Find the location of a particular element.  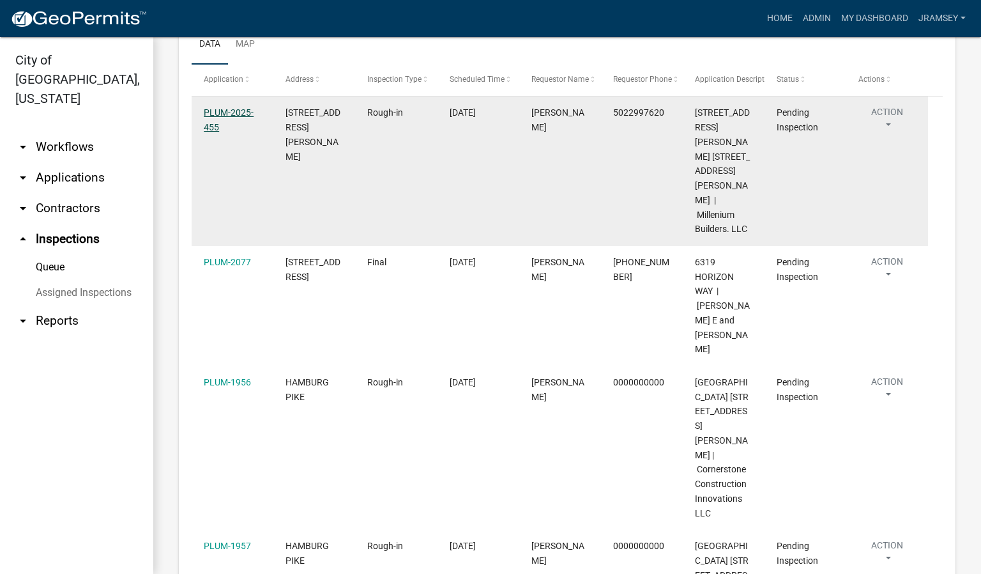

datatable-header-cell: Status is located at coordinates (806, 80).